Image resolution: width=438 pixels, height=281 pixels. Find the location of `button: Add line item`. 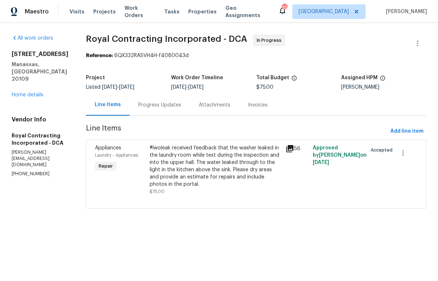

button: Add line item is located at coordinates (407, 131).